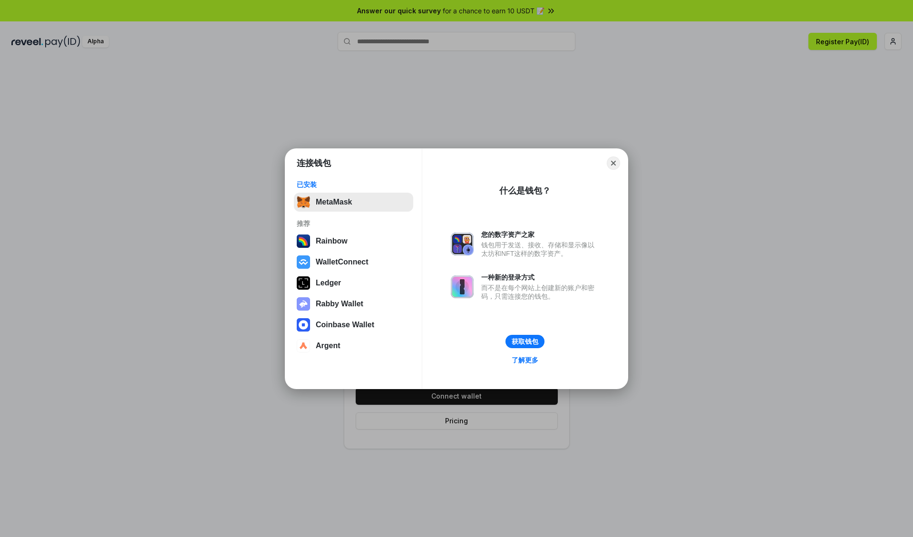  I want to click on div: Rabby Wallet, so click(339, 304).